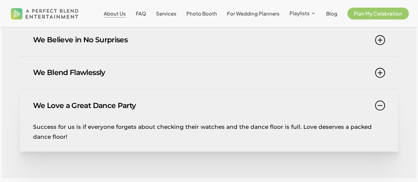 The height and width of the screenshot is (182, 418). I want to click on span: Services, so click(166, 13).